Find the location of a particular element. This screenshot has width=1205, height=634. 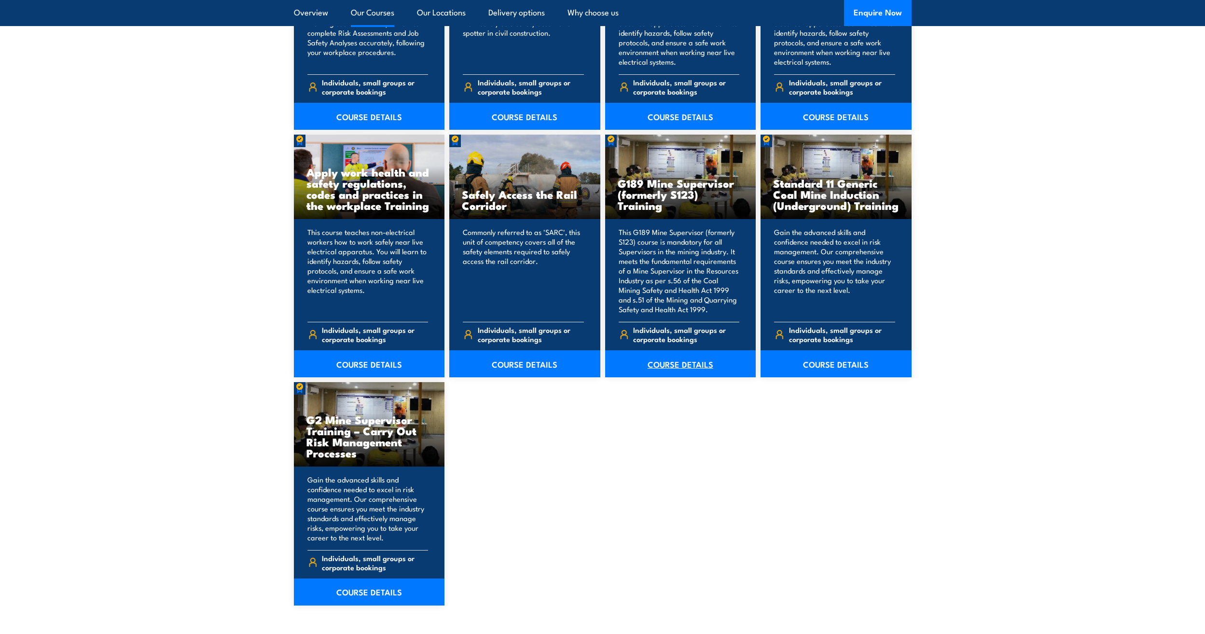

p: This G189 Mine Supervisor (formerly S123) course is mandatory for all Supervisors in the mining i... is located at coordinates (679, 271).